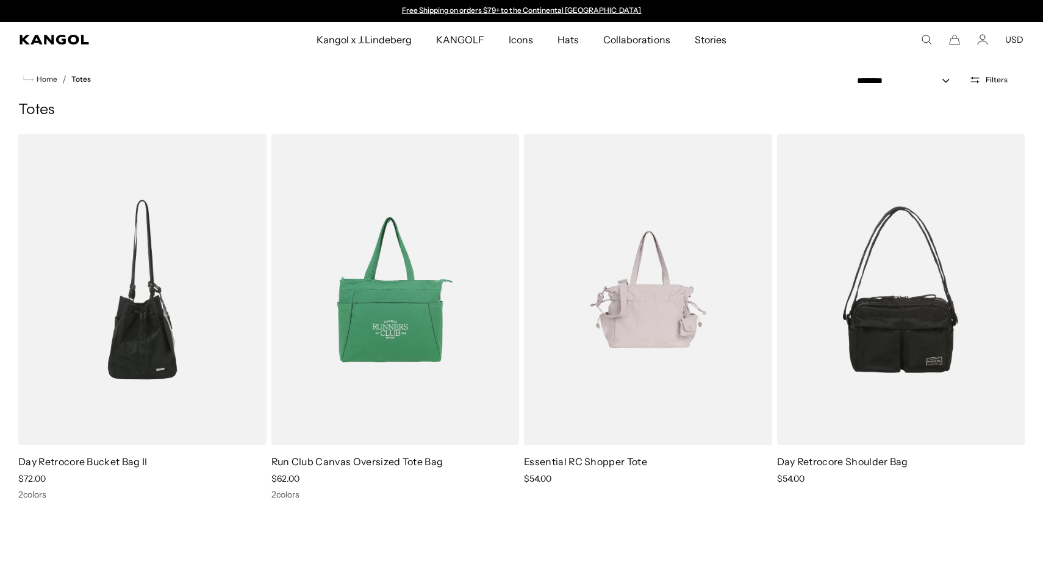  Describe the element at coordinates (988, 80) in the screenshot. I see `button: Open filters` at that location.